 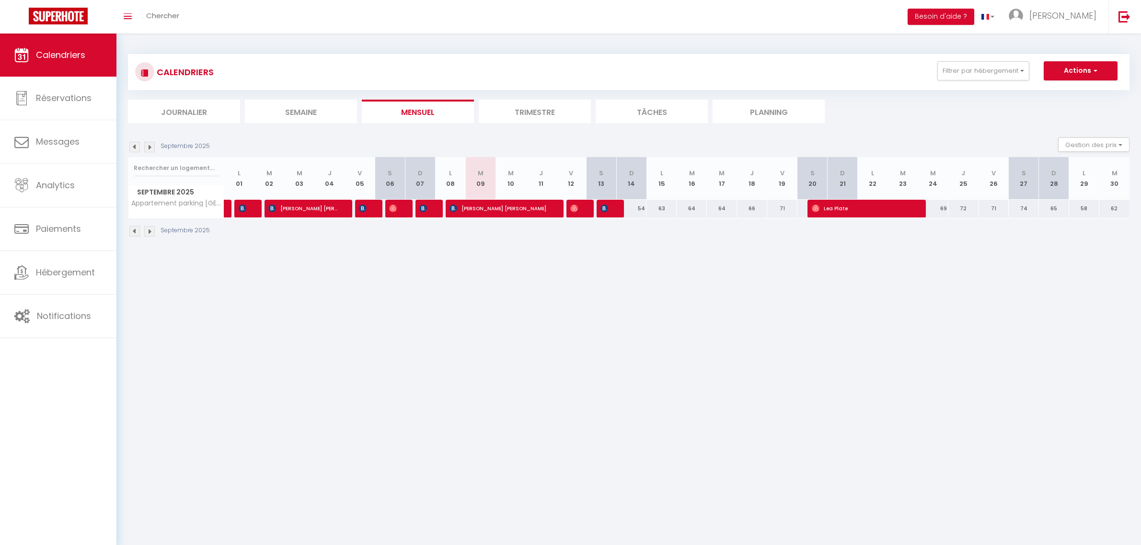 What do you see at coordinates (55, 185) in the screenshot?
I see `span: Analytics` at bounding box center [55, 185].